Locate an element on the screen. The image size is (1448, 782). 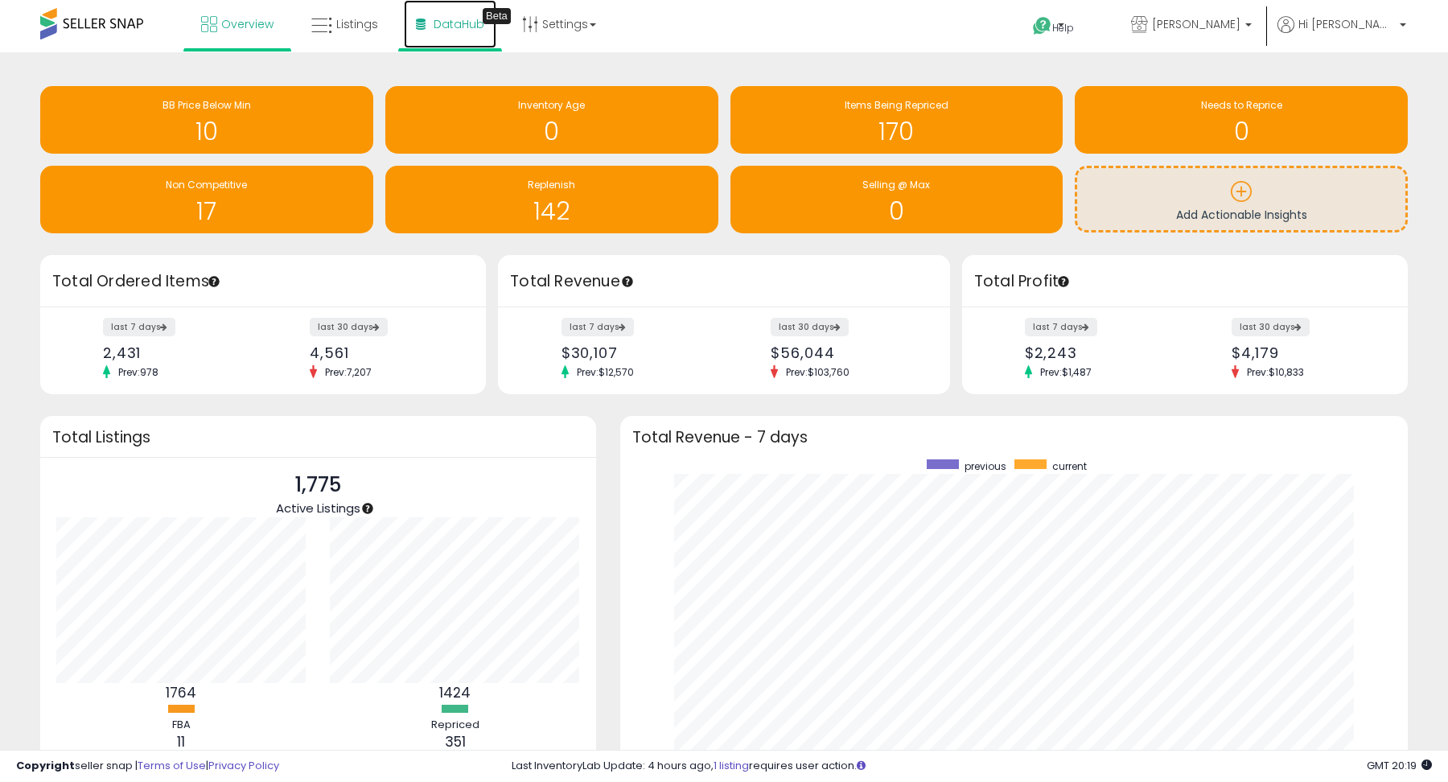
span: Overview is located at coordinates (247, 24).